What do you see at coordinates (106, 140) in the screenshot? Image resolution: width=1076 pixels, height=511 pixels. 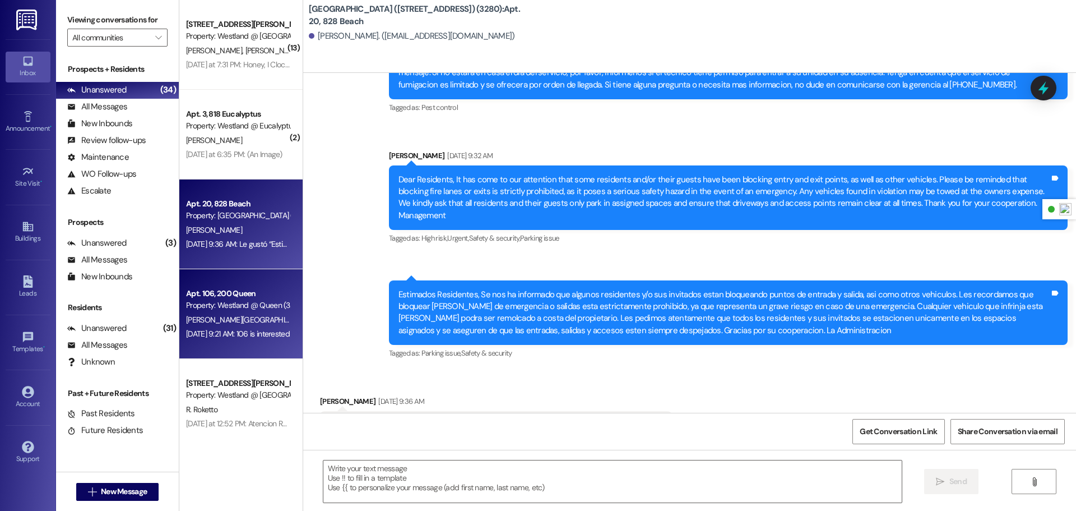 I see `div: Review follow-ups` at bounding box center [106, 140].